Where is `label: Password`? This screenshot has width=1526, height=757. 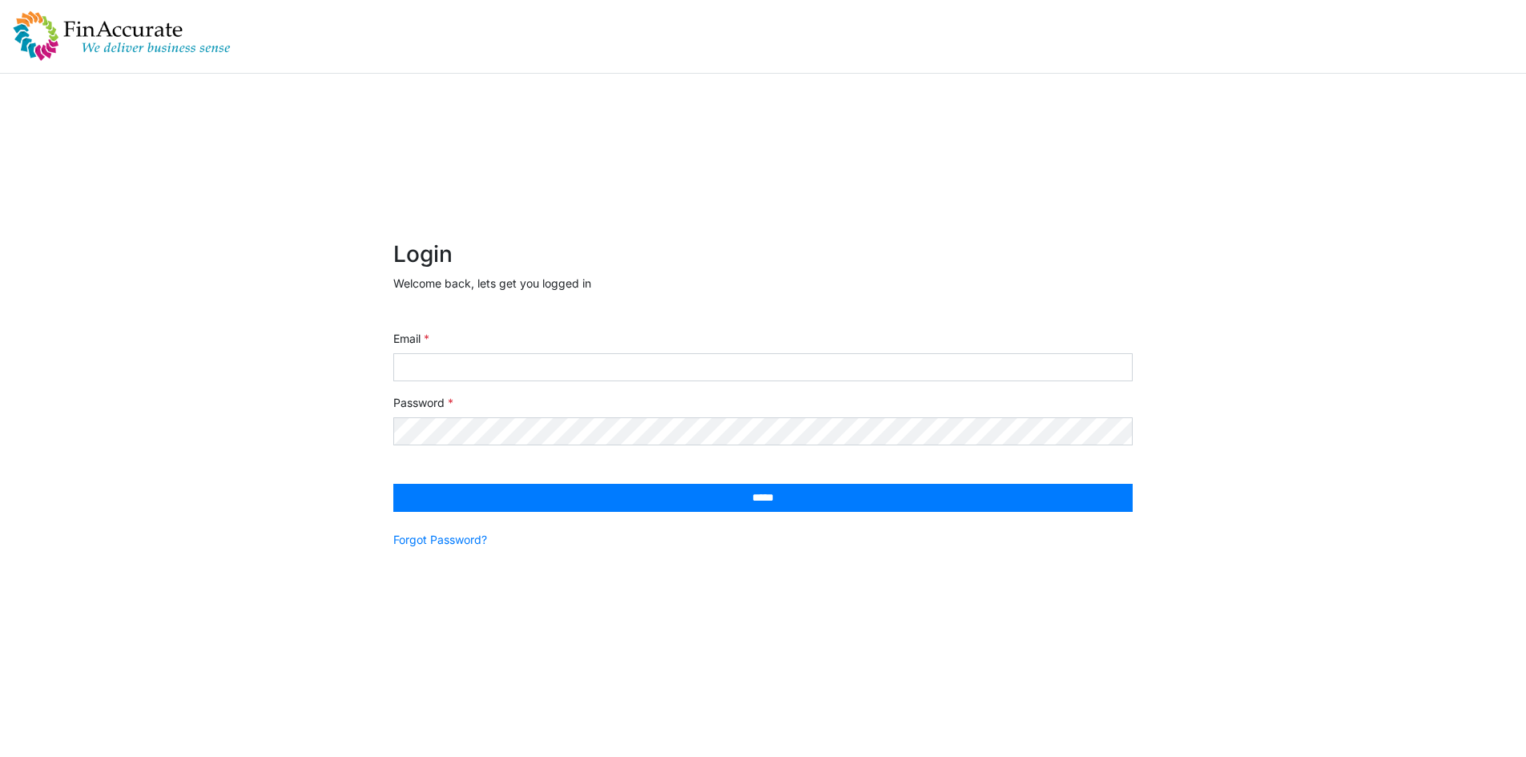 label: Password is located at coordinates (423, 402).